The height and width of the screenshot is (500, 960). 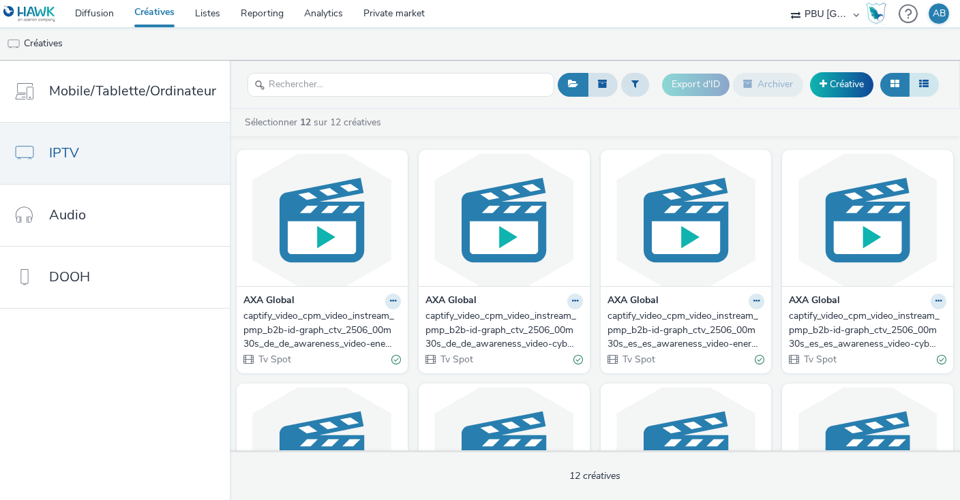 I want to click on a: captify_video_cpm_video_instream_pmp_b2b-id-graph_ctv_2506_00m30s_de_de_awareness_video-cyber-xl_..., so click(x=504, y=330).